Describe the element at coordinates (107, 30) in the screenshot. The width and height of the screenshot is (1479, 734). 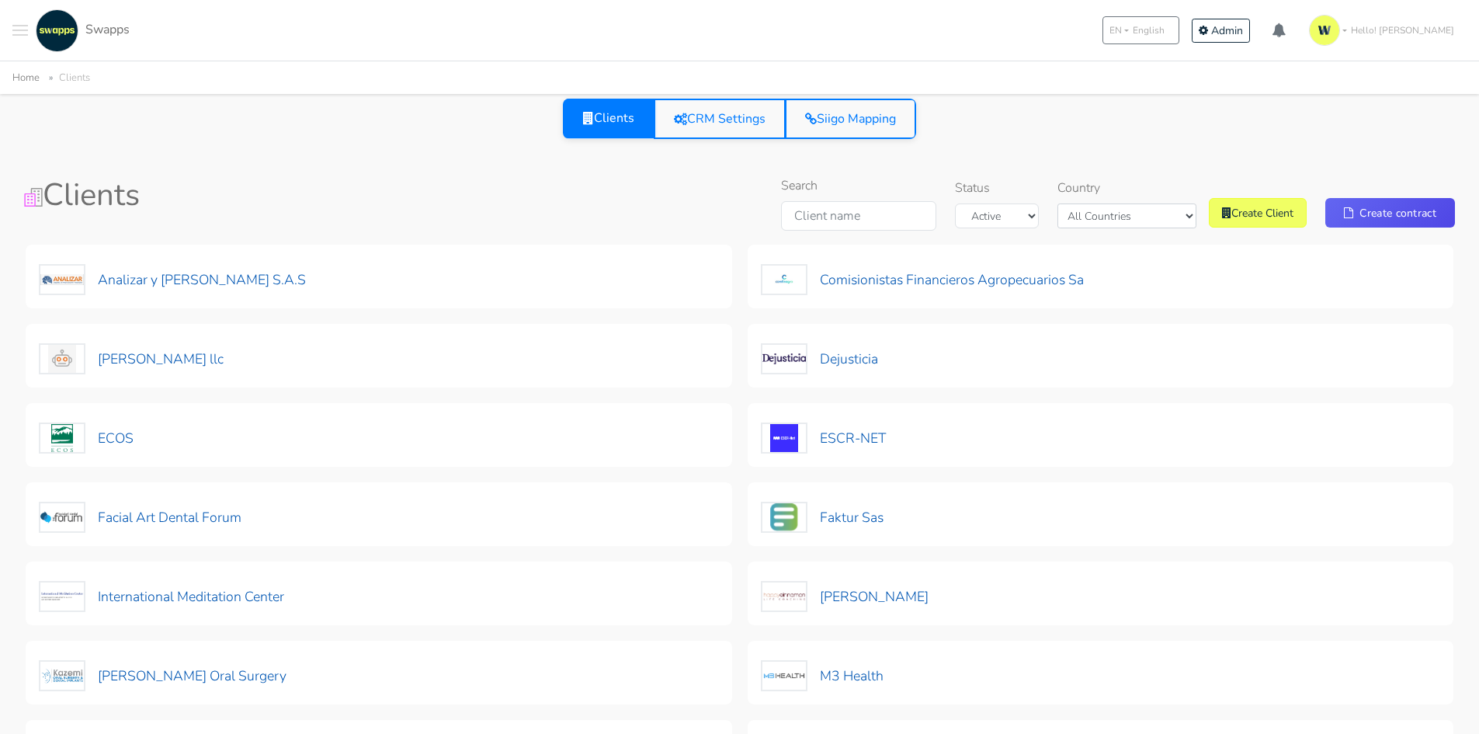
I see `span: Swapps` at that location.